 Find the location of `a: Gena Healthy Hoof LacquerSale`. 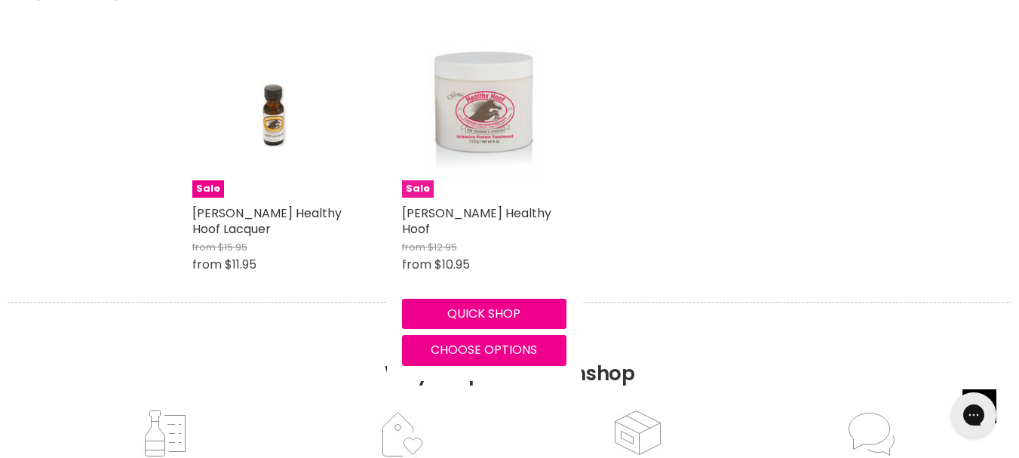

a: Gena Healthy Hoof LacquerSale is located at coordinates (275, 115).